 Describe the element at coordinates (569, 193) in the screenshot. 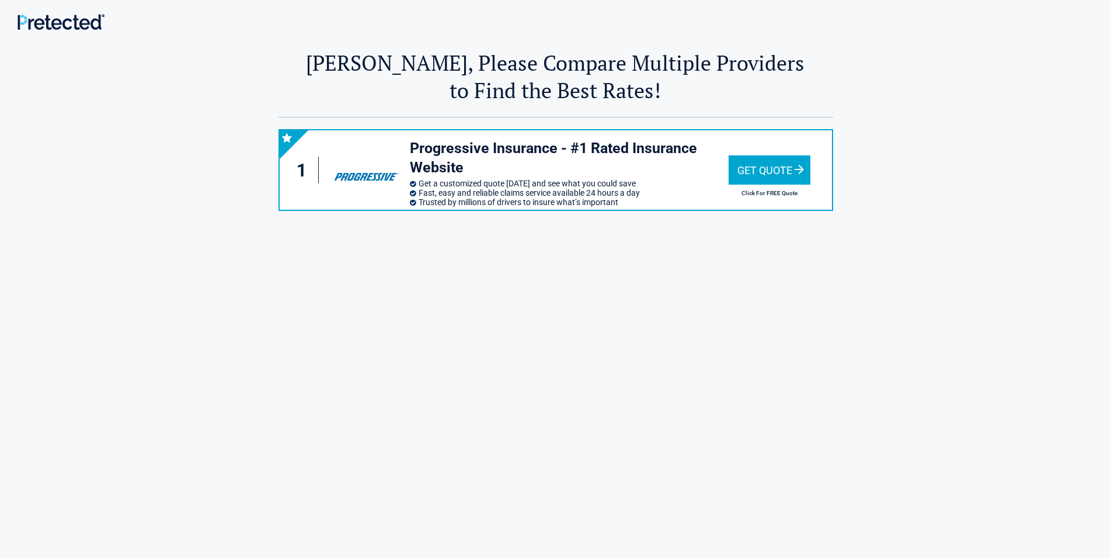

I see `li: Fast, easy and reliable claims service available 24 hours a day` at that location.